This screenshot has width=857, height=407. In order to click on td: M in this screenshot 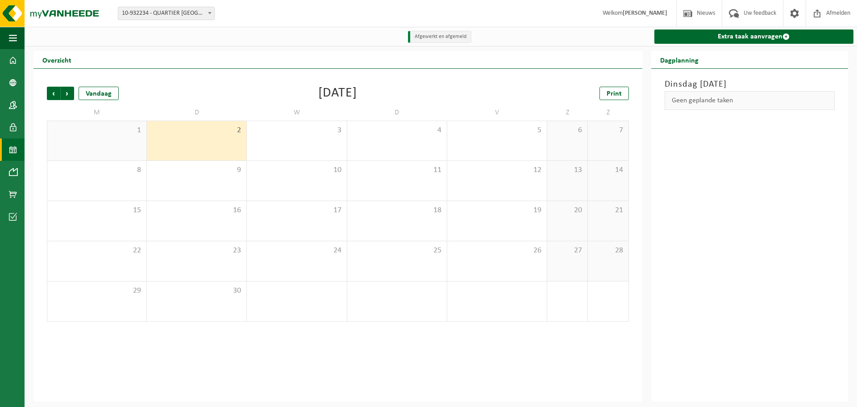, I will do `click(97, 112)`.